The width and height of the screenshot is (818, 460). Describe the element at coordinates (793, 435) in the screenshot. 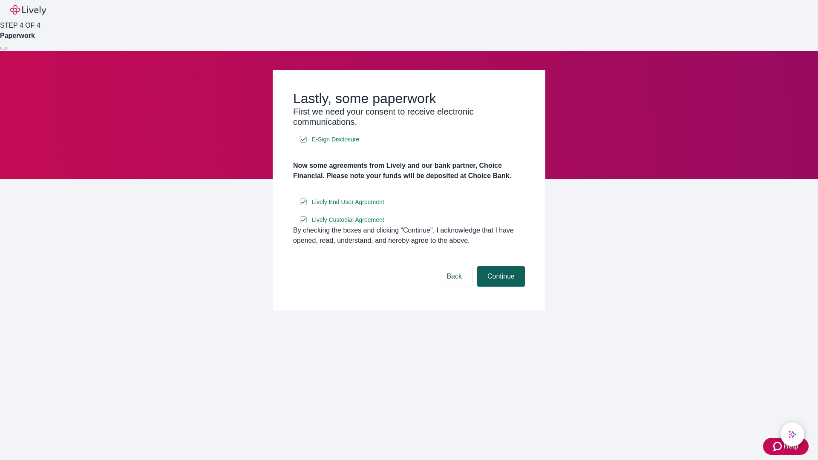

I see `svg: Lively AI Assistant` at that location.